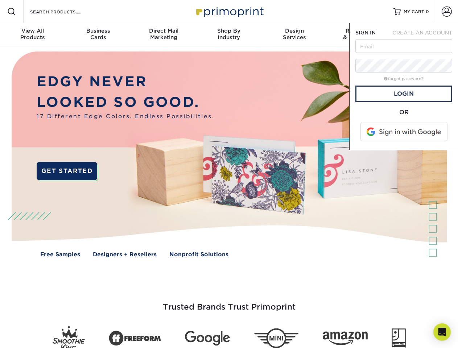 This screenshot has height=348, width=458. I want to click on div: Industry, so click(229, 34).